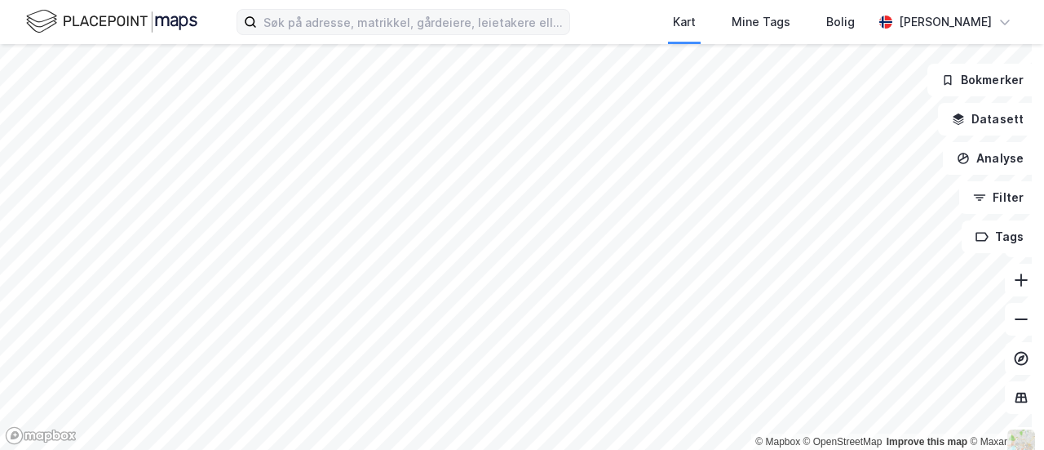 The height and width of the screenshot is (450, 1044). I want to click on div: Mine Tags, so click(761, 22).